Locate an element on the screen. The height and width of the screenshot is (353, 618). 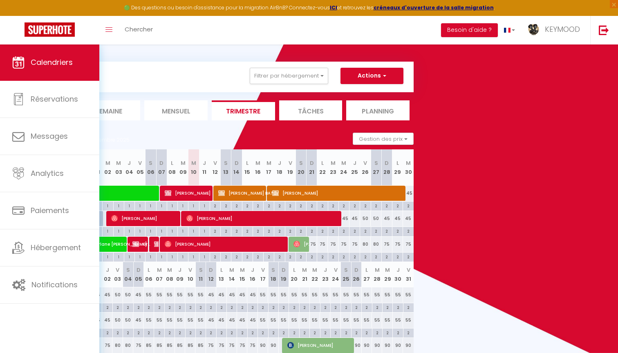
th: 10 is located at coordinates (190, 275).